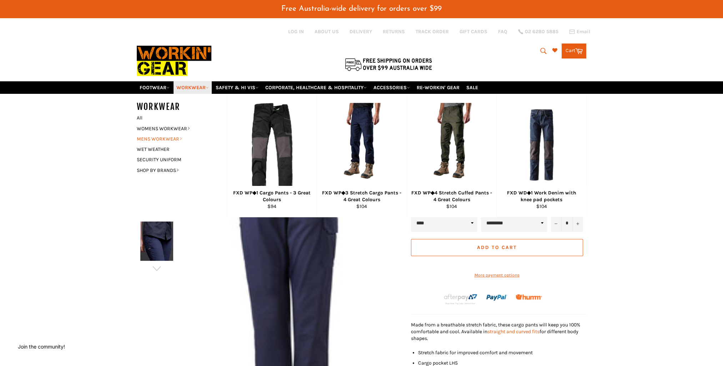 The width and height of the screenshot is (723, 366). I want to click on a: DELIVERY, so click(360, 31).